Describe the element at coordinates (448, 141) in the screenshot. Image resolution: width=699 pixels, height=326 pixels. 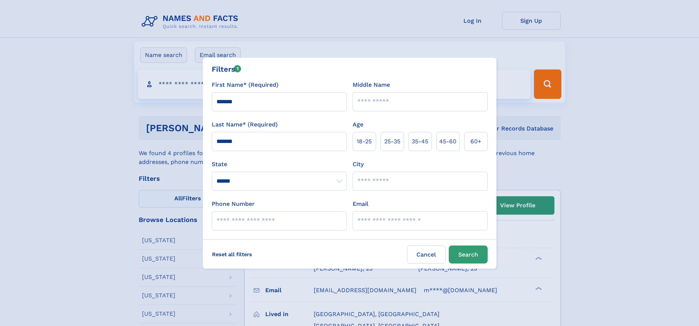
I see `span: 45‑60` at that location.